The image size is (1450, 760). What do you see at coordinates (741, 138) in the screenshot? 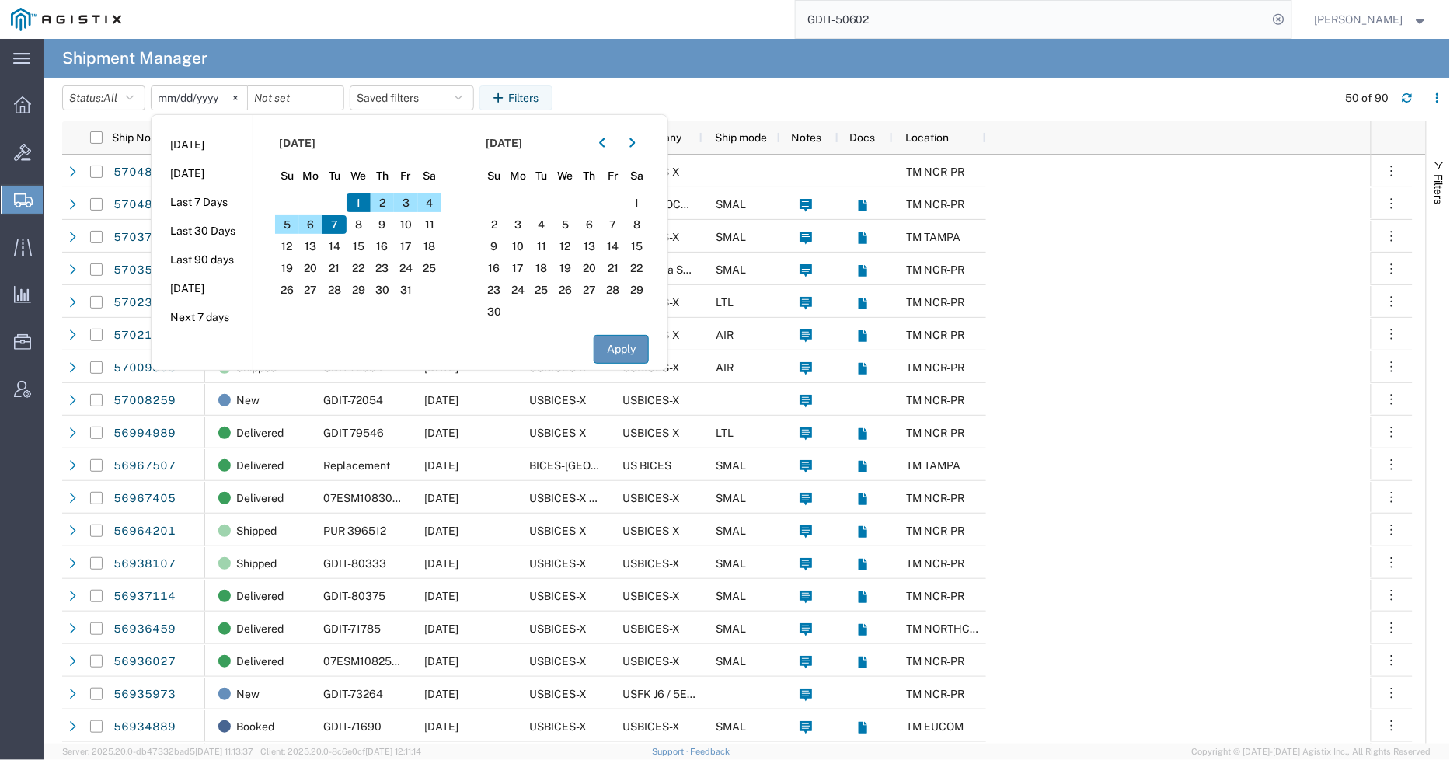
I see `span: Ship mode` at bounding box center [741, 138].